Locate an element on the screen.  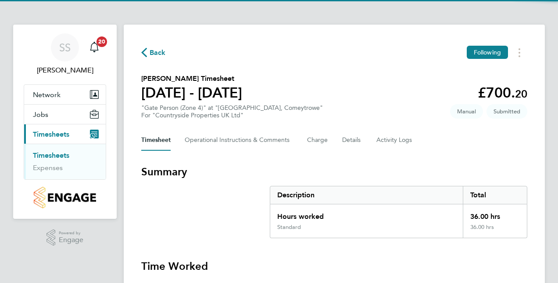
a: Timesheets is located at coordinates (51, 155).